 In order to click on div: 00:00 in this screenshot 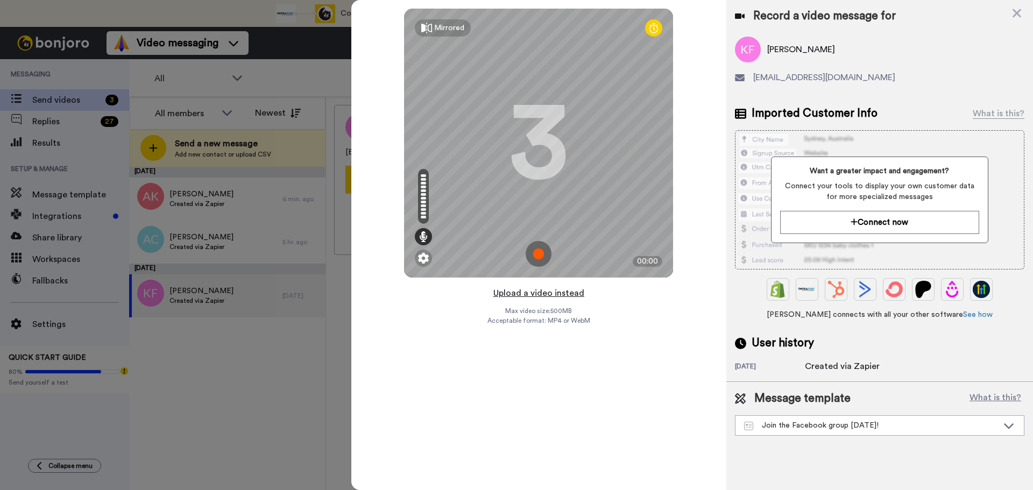, I will do `click(647, 261)`.